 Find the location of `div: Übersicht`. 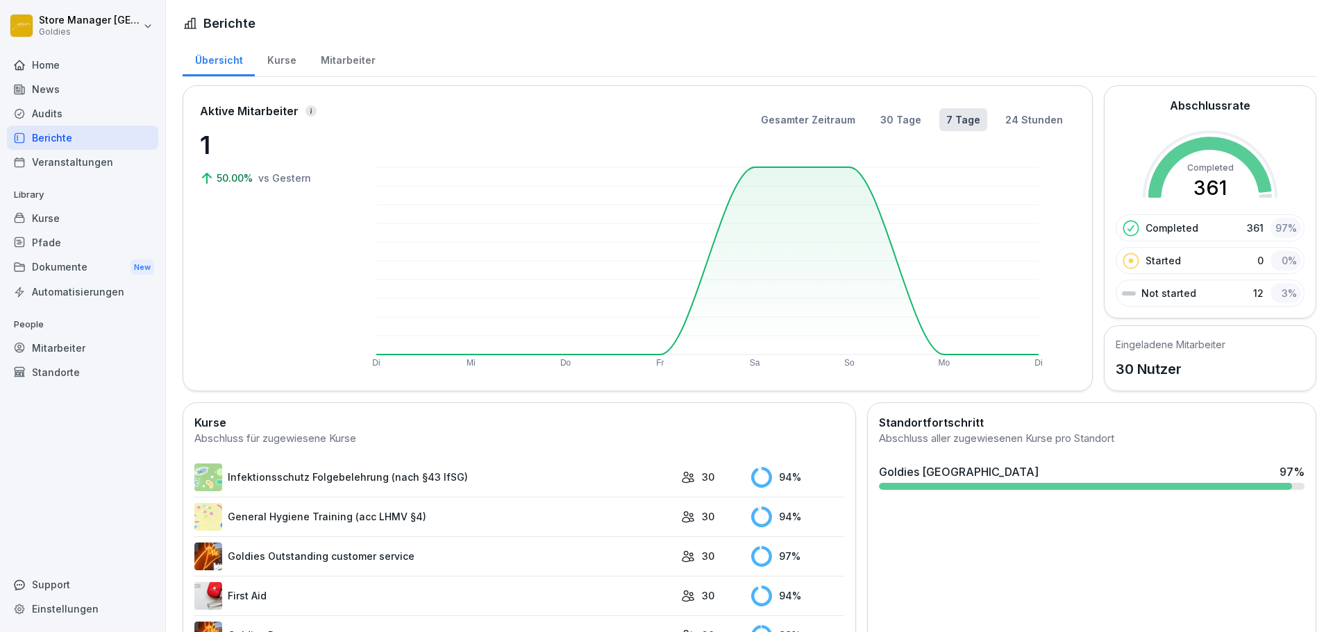

div: Übersicht is located at coordinates (219, 58).